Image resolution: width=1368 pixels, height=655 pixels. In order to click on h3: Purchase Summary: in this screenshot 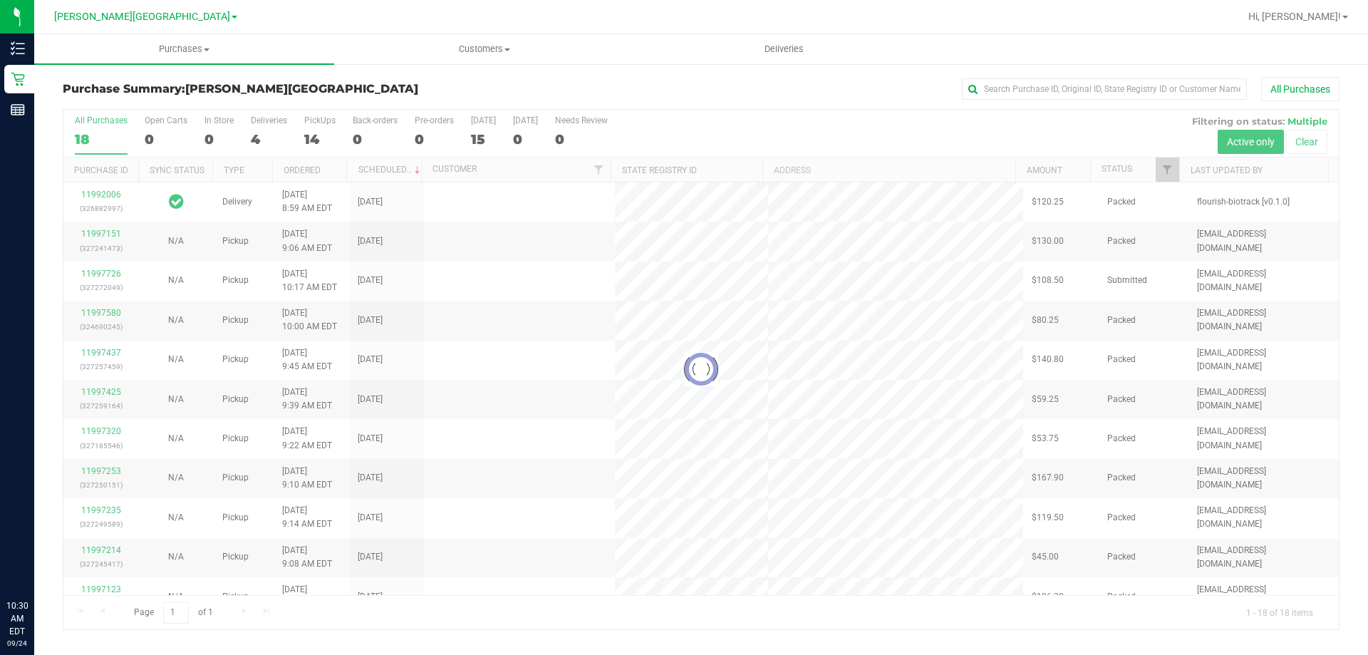, I will do `click(275, 89)`.